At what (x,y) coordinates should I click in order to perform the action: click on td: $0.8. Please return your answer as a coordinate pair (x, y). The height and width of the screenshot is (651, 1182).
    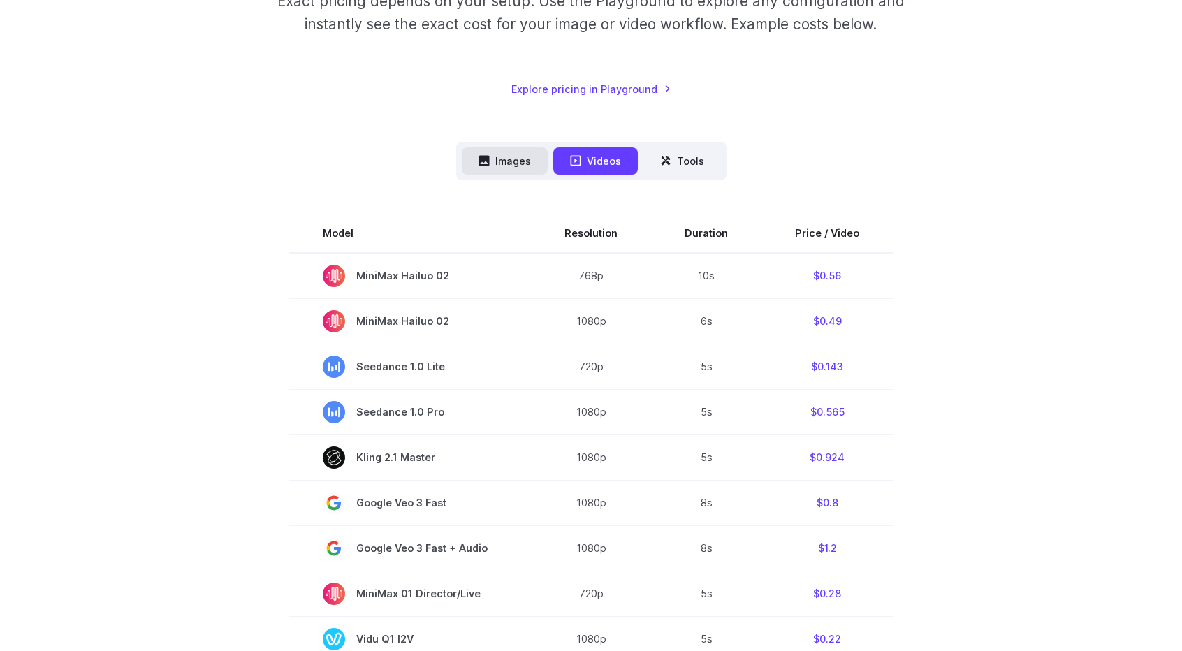
    Looking at the image, I should click on (827, 502).